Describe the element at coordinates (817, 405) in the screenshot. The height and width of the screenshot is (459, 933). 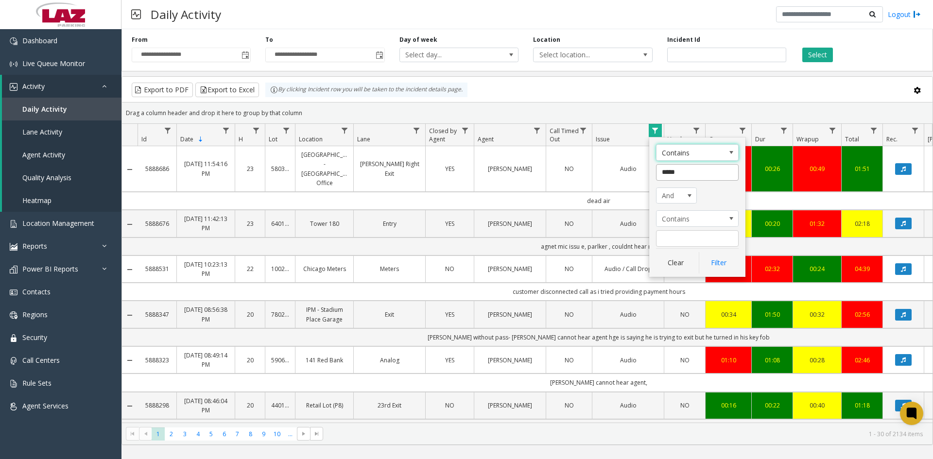
I see `a: 00:40` at that location.